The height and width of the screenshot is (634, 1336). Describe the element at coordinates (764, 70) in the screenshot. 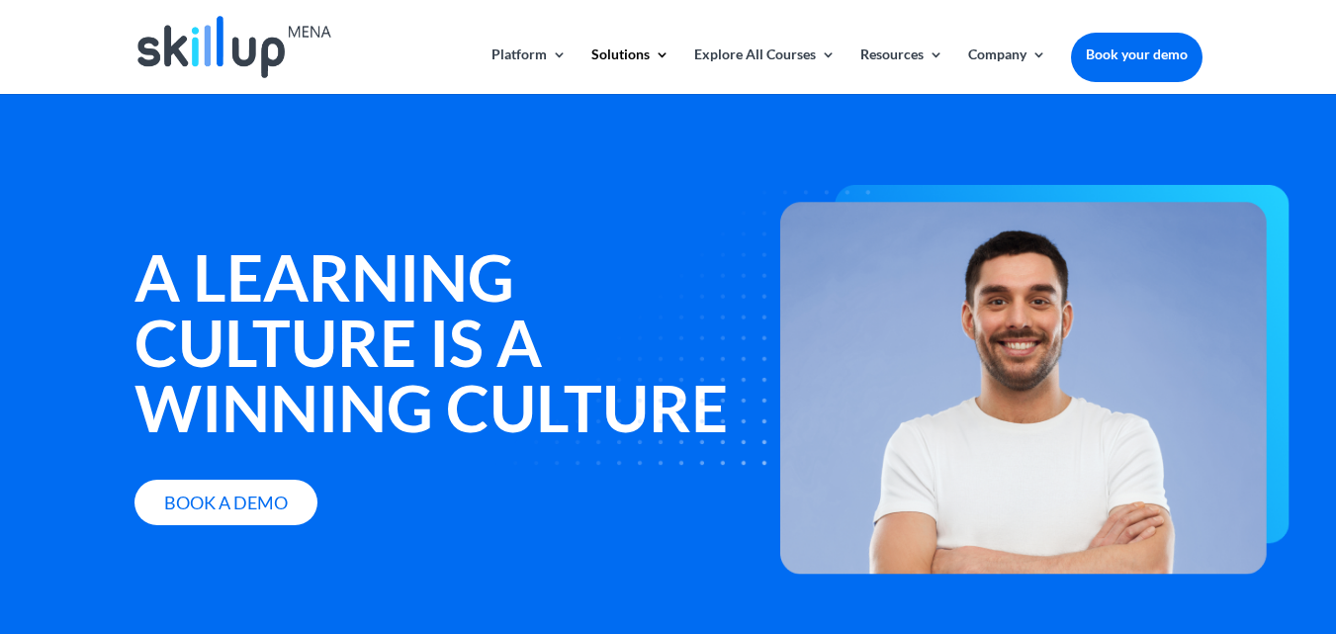

I see `a: Explore All Courses` at that location.